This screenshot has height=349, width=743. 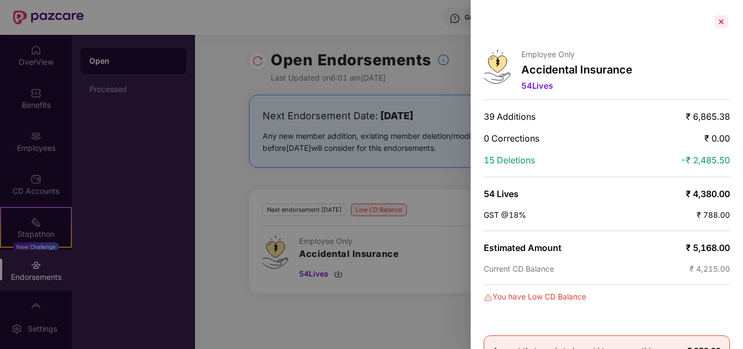 What do you see at coordinates (519, 269) in the screenshot?
I see `span: Current CD Balance` at bounding box center [519, 269].